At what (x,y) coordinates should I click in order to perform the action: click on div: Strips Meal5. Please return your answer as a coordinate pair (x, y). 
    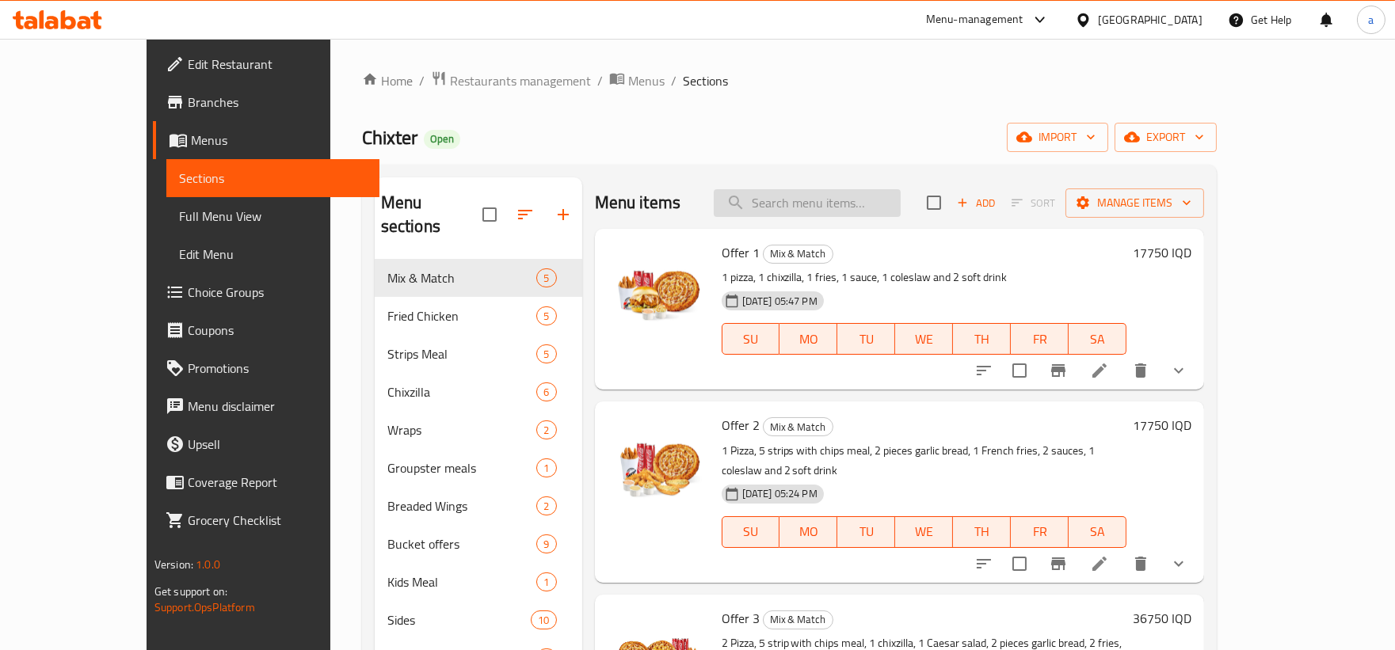
    Looking at the image, I should click on (479, 354).